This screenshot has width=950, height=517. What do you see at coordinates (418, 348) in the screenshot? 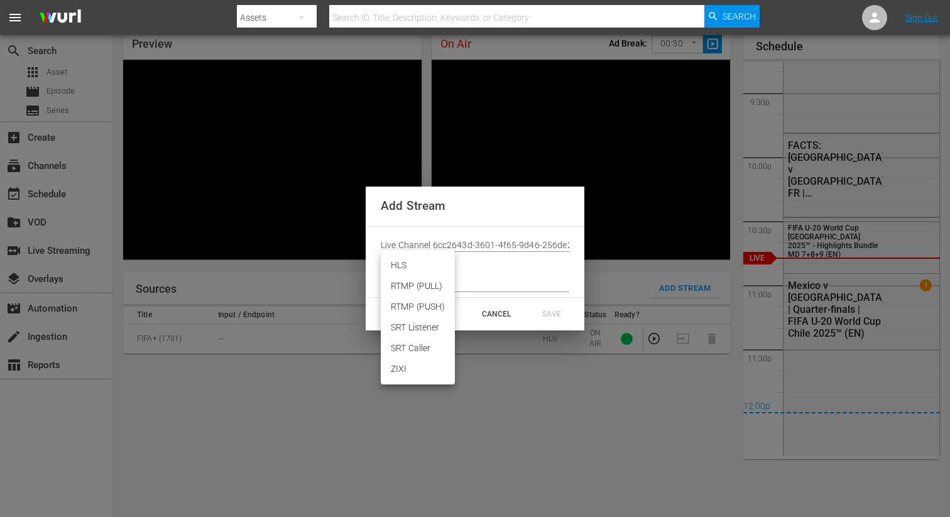
I see `li: SRT Caller` at bounding box center [418, 348].